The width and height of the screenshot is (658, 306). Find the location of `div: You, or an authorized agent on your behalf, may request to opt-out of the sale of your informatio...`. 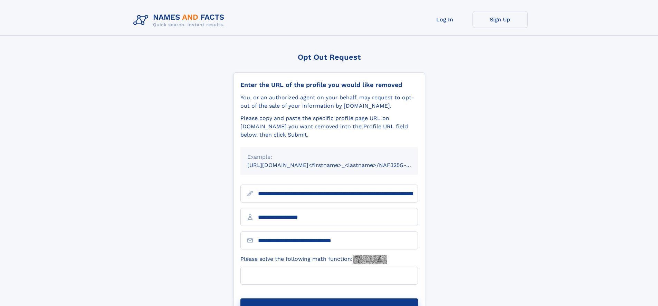

div: You, or an authorized agent on your behalf, may request to opt-out of the sale of your informatio... is located at coordinates (329, 102).